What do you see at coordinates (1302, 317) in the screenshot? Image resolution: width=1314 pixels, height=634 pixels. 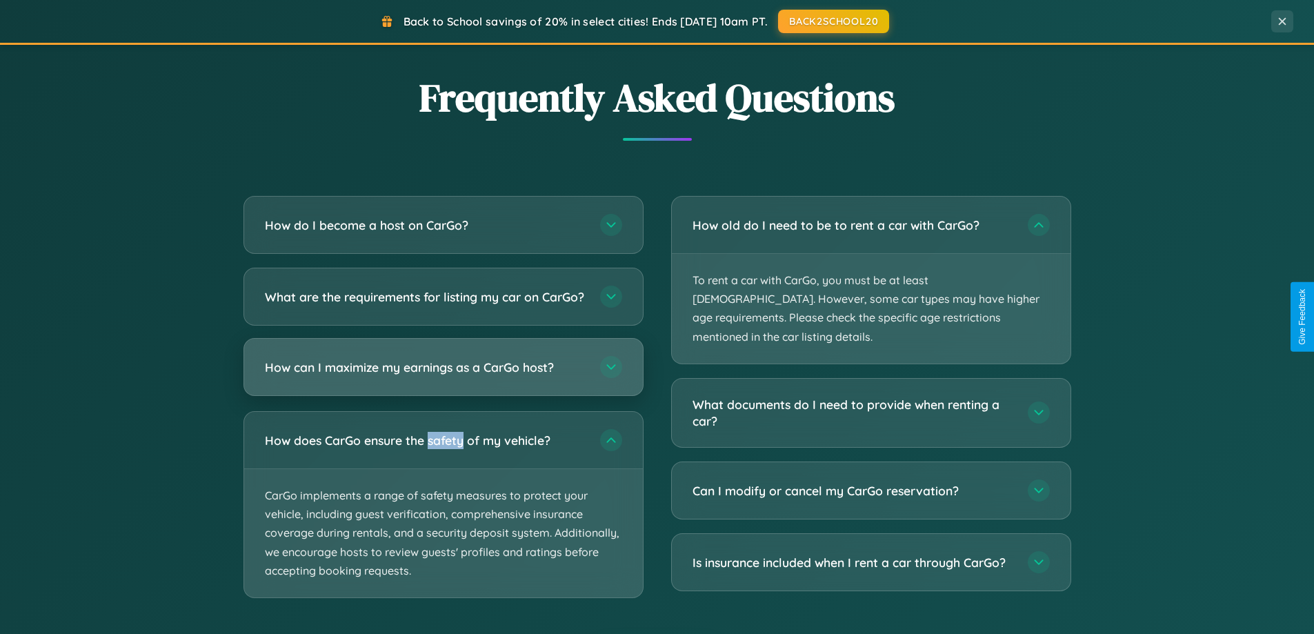 I see `div: Give Feedback` at bounding box center [1302, 317].